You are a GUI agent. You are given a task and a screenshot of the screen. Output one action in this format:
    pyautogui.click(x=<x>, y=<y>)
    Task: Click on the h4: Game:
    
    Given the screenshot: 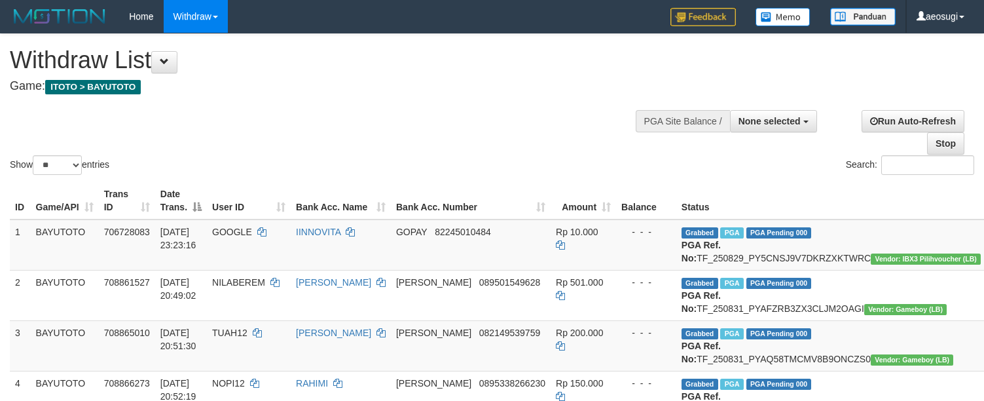 What is the action you would take?
    pyautogui.click(x=326, y=86)
    